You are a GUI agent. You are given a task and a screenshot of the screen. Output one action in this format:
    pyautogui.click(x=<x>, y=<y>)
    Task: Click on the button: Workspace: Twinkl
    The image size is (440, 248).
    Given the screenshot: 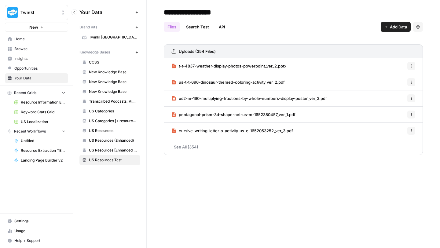 What is the action you would take?
    pyautogui.click(x=36, y=13)
    